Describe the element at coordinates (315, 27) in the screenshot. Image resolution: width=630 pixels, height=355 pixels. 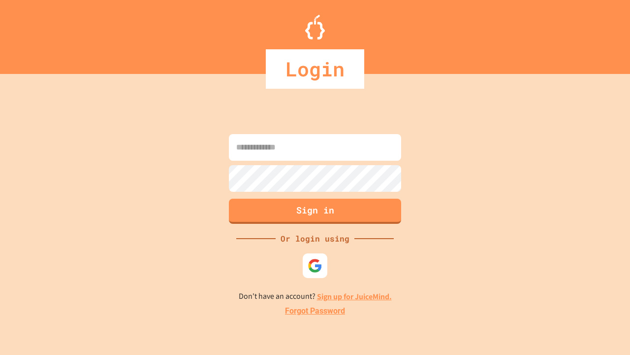
I see `img: Logo.svg` at that location.